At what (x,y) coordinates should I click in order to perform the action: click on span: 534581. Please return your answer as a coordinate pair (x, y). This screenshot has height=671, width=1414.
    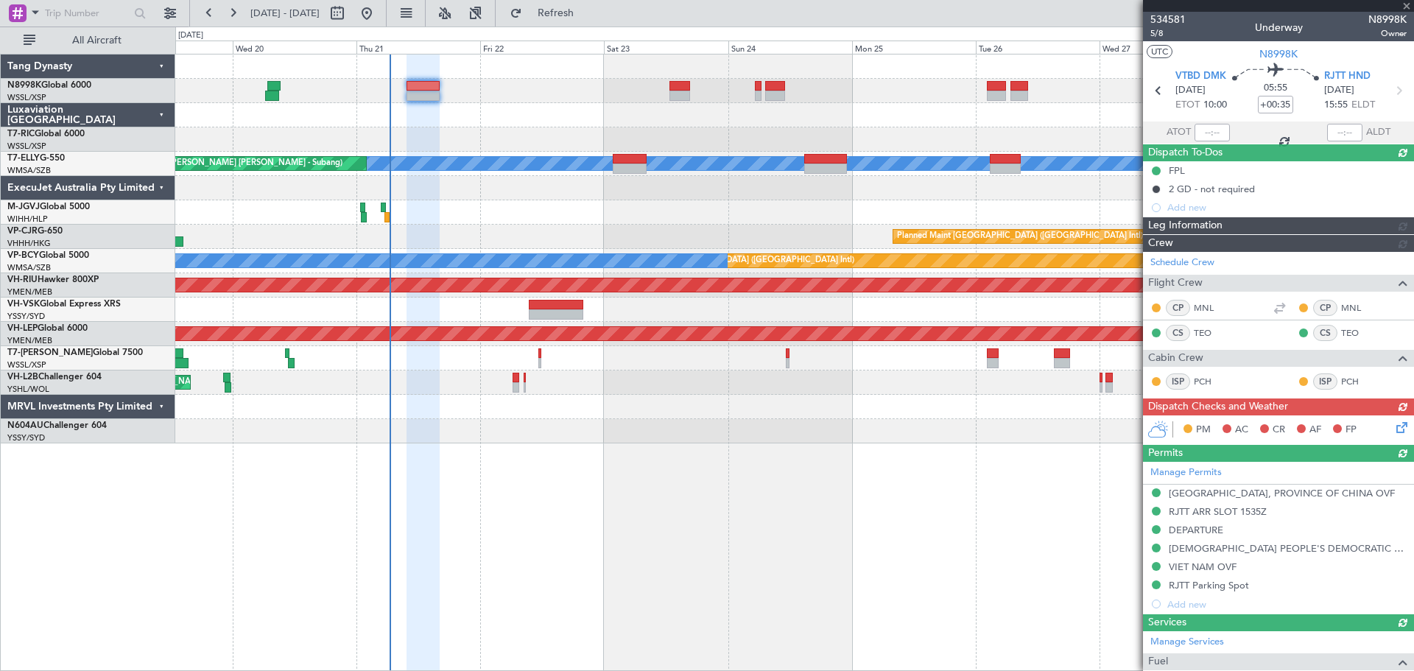
    Looking at the image, I should click on (1168, 19).